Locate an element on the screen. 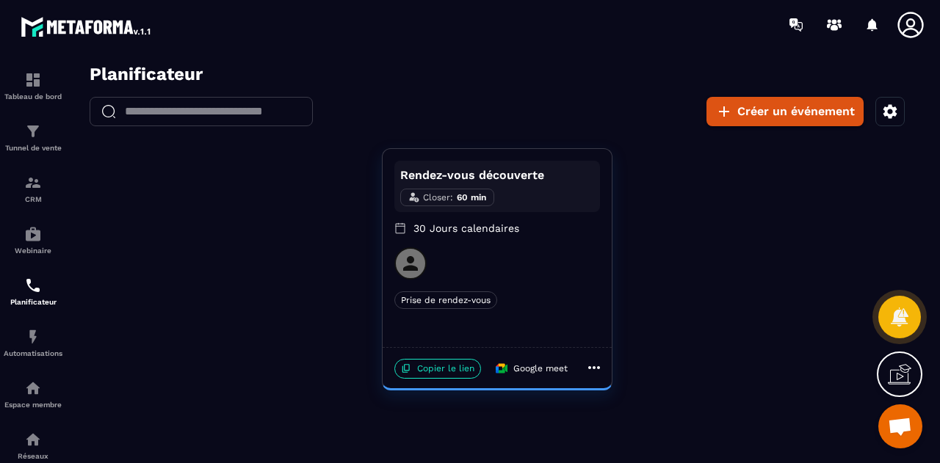  p: 60 min is located at coordinates (402, 134).